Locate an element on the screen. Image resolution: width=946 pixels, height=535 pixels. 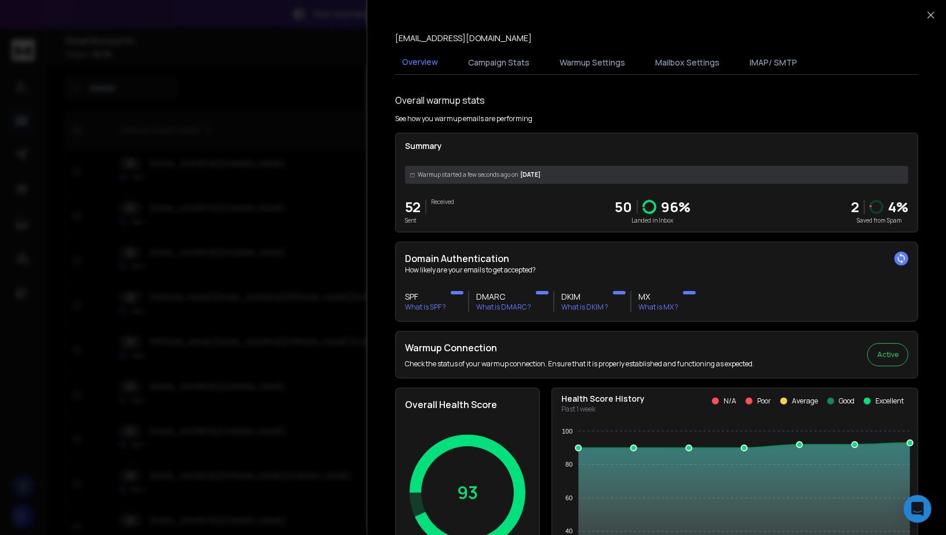
p: What is MX ? is located at coordinates (658, 307).